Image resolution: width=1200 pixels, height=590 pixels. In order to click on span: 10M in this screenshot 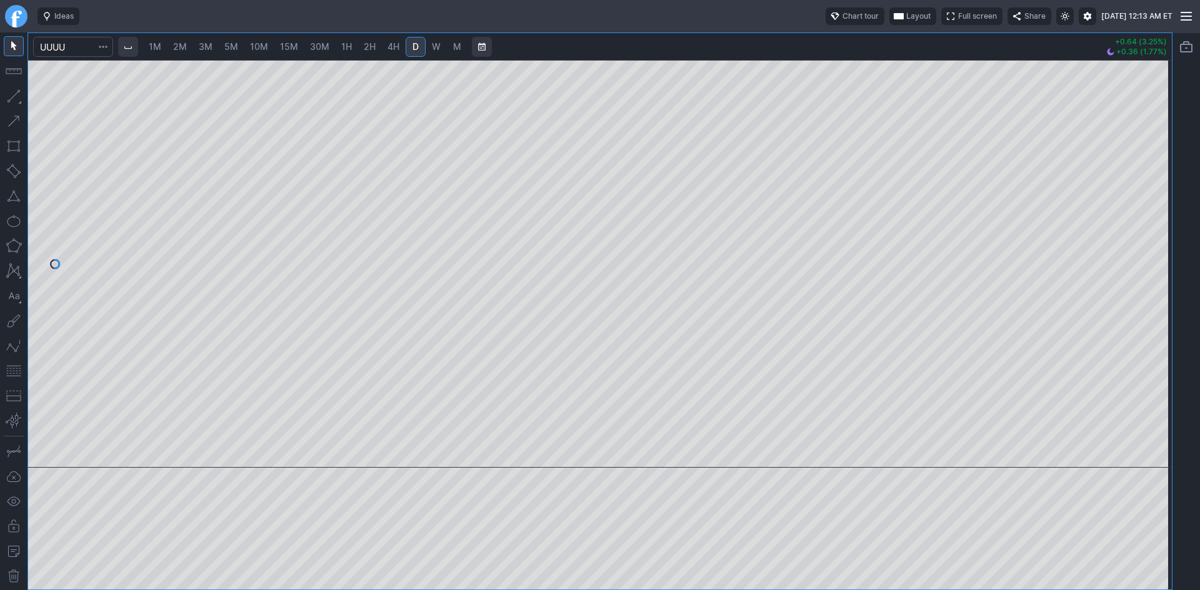, I will do `click(259, 46)`.